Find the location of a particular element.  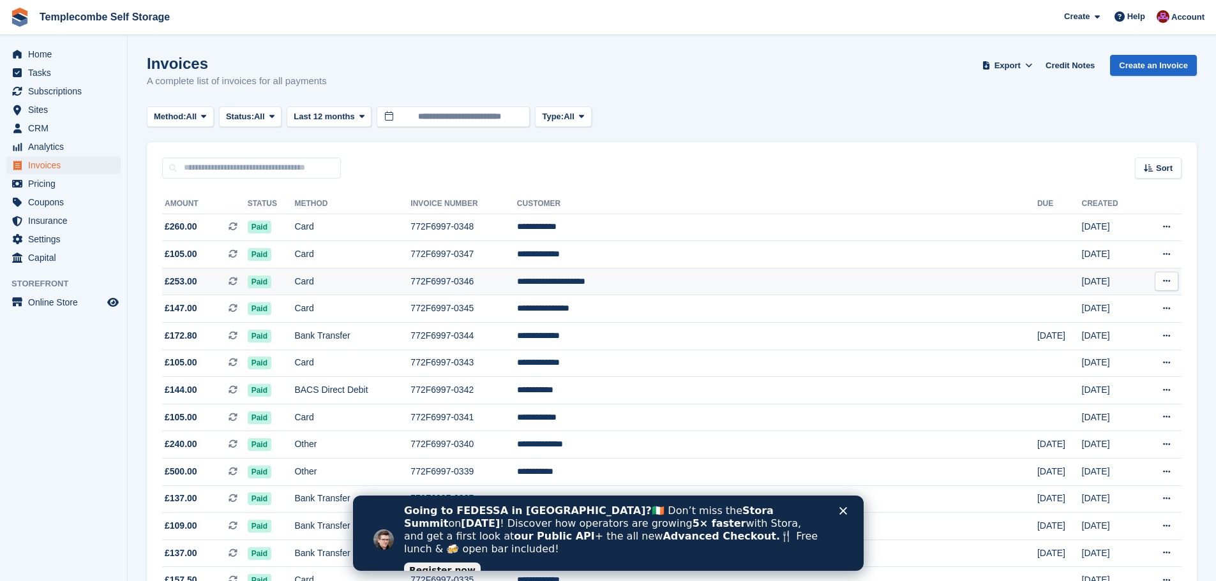

th: Method is located at coordinates (352, 204).